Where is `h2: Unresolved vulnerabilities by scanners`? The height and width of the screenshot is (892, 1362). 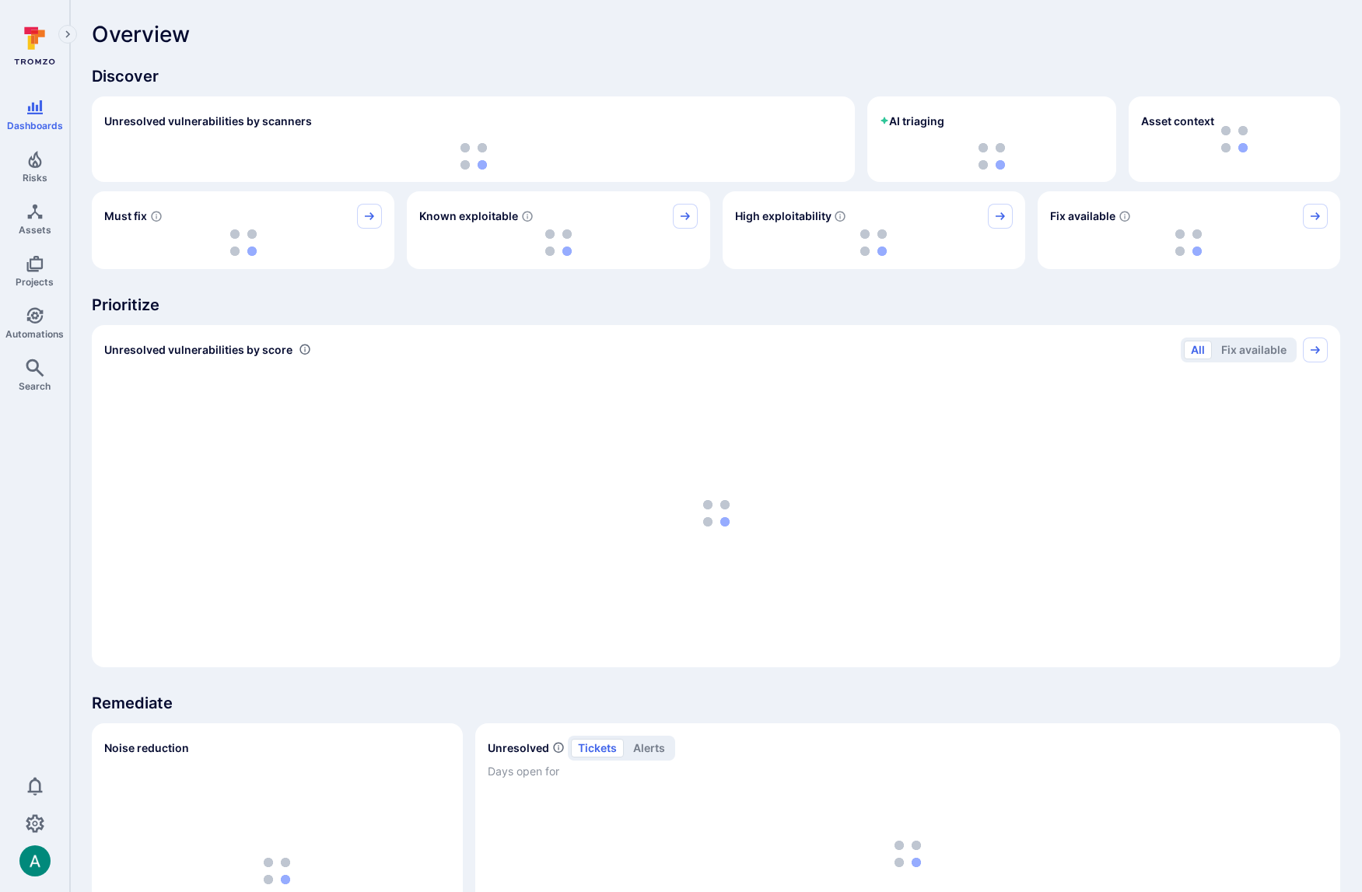 h2: Unresolved vulnerabilities by scanners is located at coordinates (208, 121).